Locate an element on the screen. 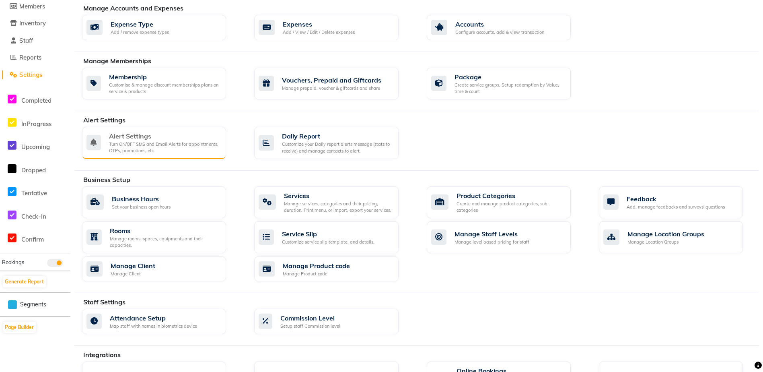 The height and width of the screenshot is (372, 763). a: Business HoursSet your business open hours is located at coordinates (162, 202).